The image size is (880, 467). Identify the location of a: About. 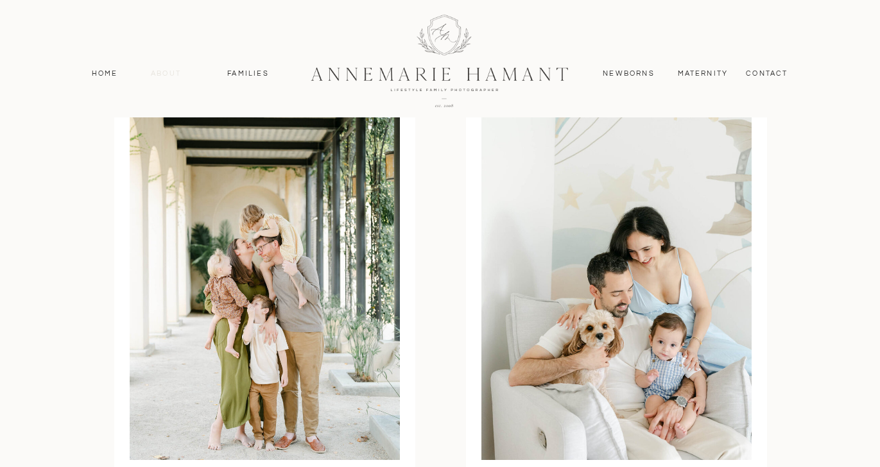
(166, 74).